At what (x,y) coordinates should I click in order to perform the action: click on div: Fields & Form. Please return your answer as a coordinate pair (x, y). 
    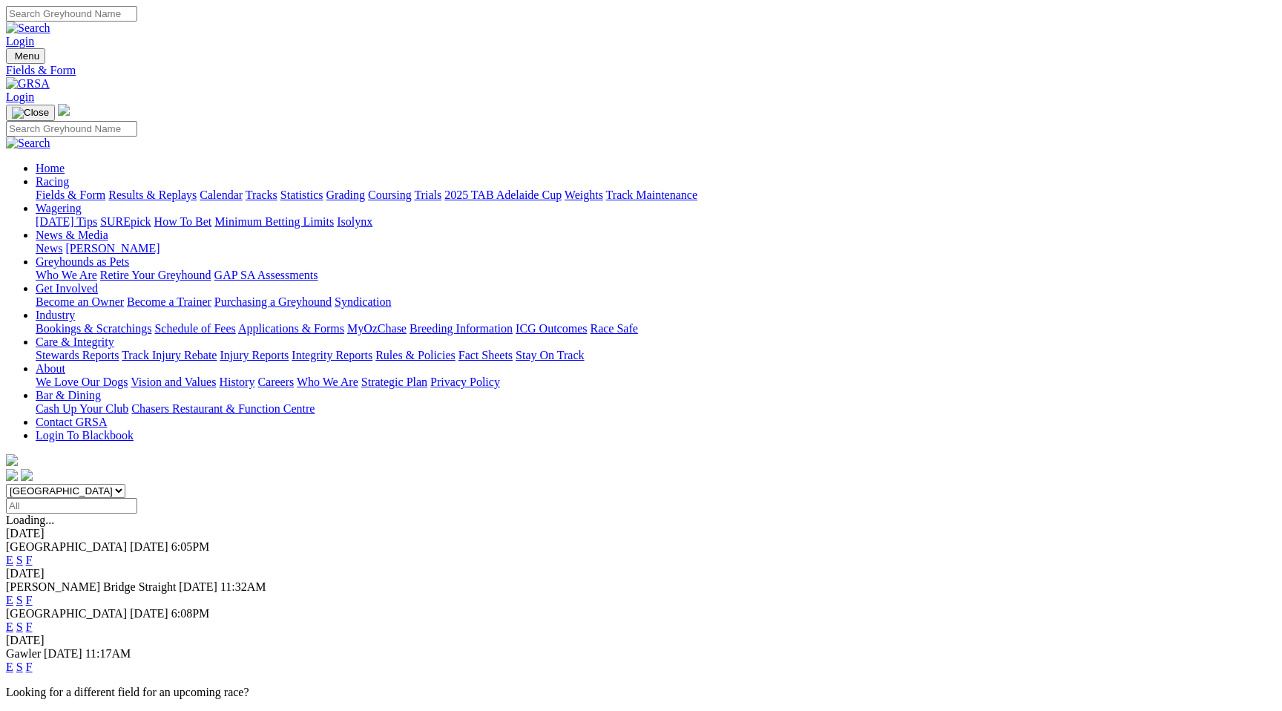
    Looking at the image, I should click on (641, 70).